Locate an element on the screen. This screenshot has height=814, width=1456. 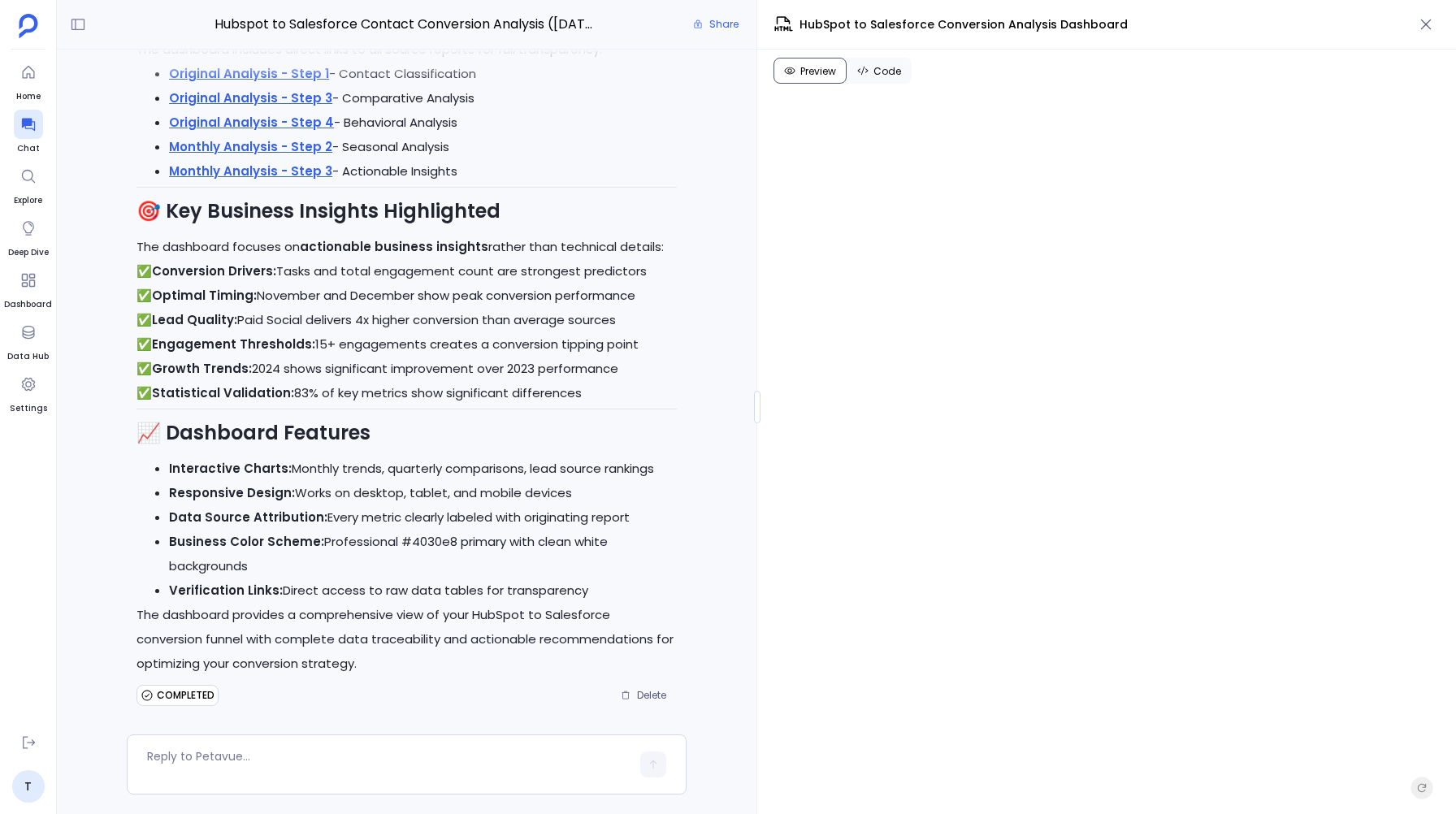
strong: Conversion Drivers: is located at coordinates (213, 271).